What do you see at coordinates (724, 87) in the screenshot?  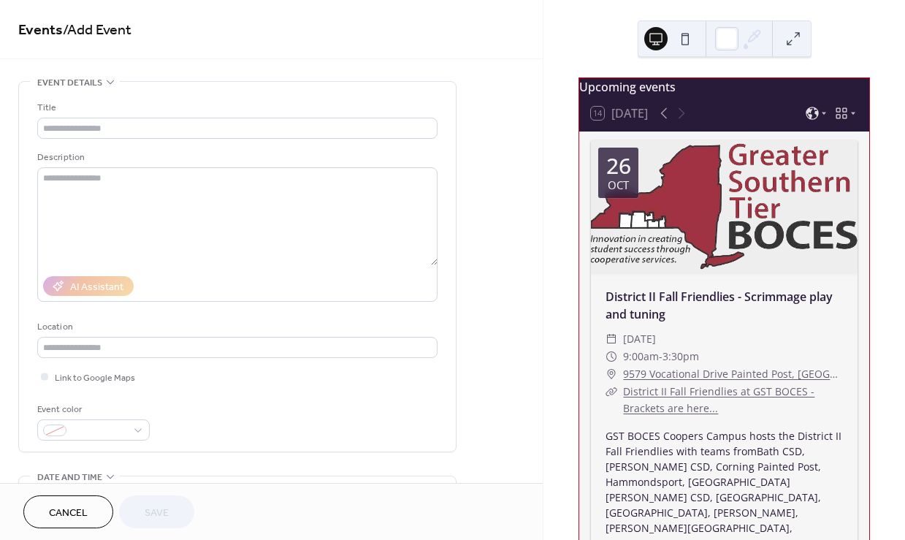 I see `div: Upcoming events` at bounding box center [724, 87].